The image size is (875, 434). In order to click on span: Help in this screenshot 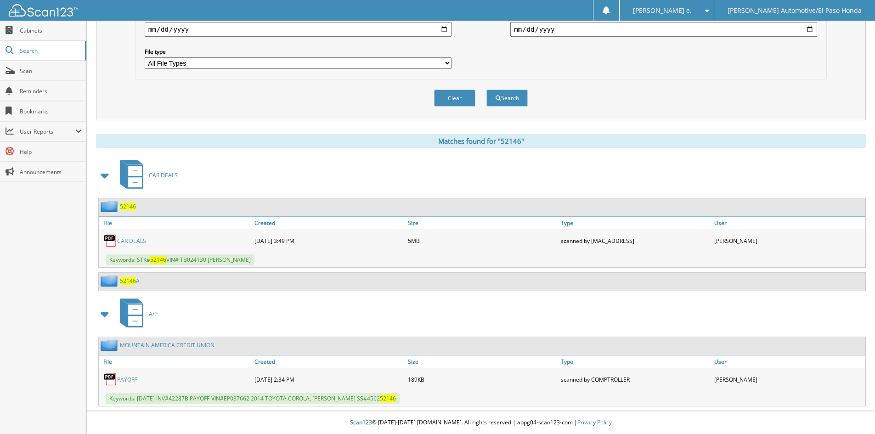, I will do `click(51, 152)`.